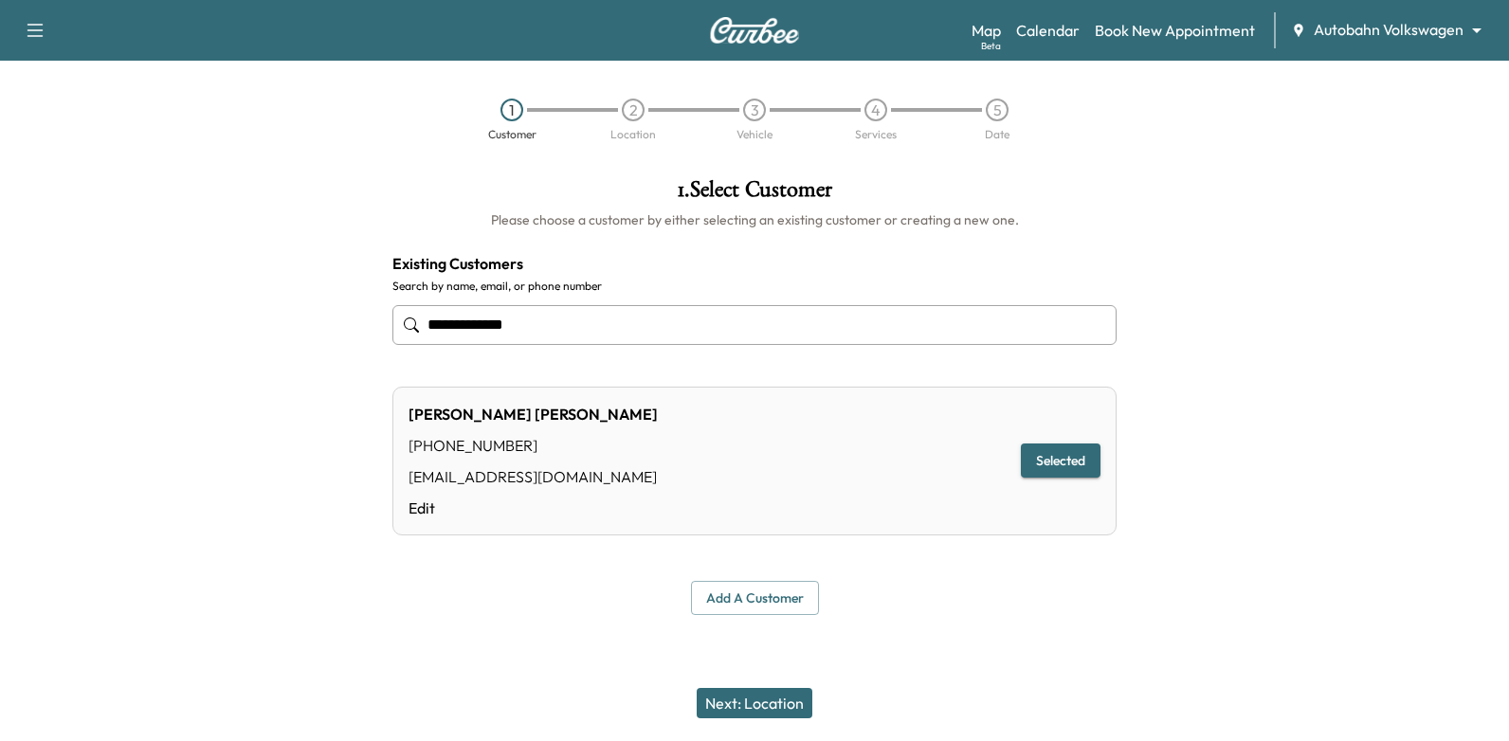  I want to click on div: 5, so click(997, 110).